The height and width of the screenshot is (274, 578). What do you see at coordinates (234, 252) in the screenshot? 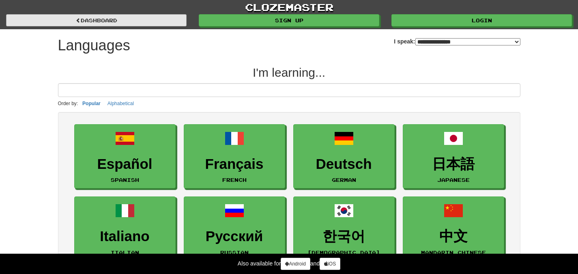
I see `small: Russian` at bounding box center [234, 252].